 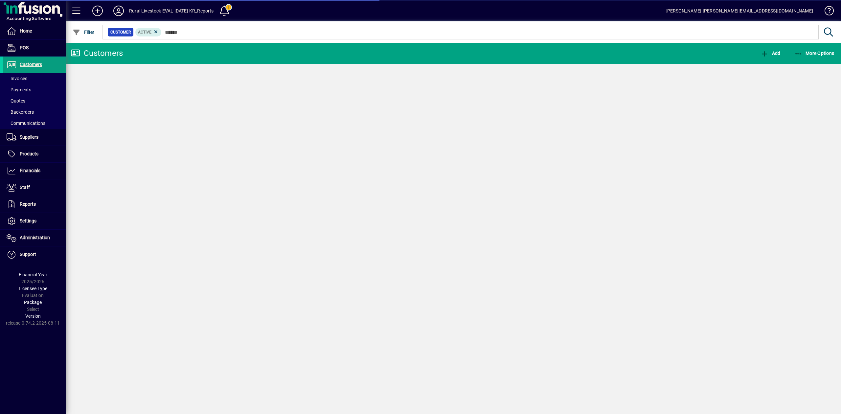 What do you see at coordinates (29, 137) in the screenshot?
I see `span: Suppliers` at bounding box center [29, 137].